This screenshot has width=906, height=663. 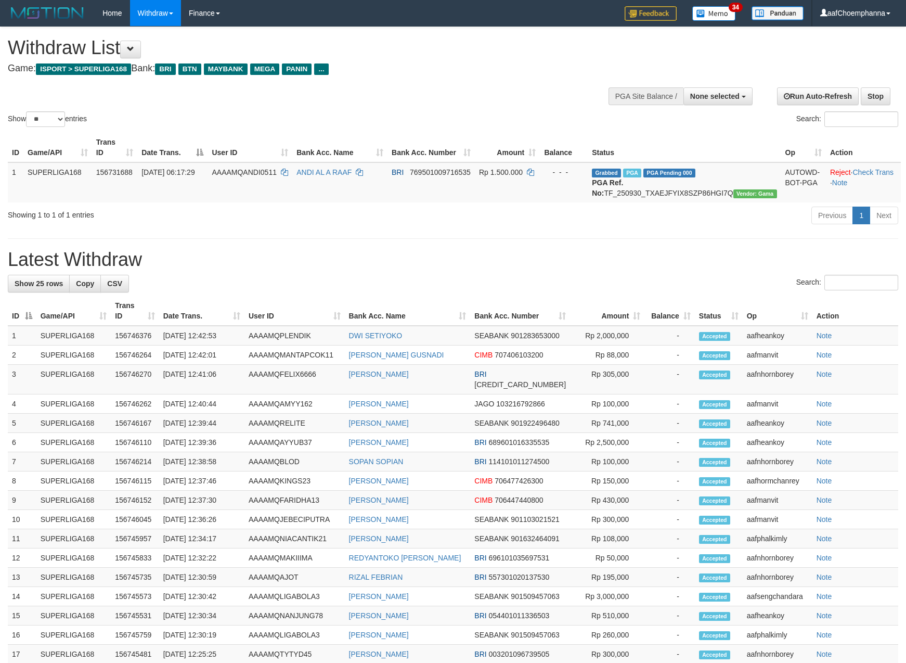 I want to click on th: Bank Acc. Number: activate to sort column ascending, so click(x=520, y=311).